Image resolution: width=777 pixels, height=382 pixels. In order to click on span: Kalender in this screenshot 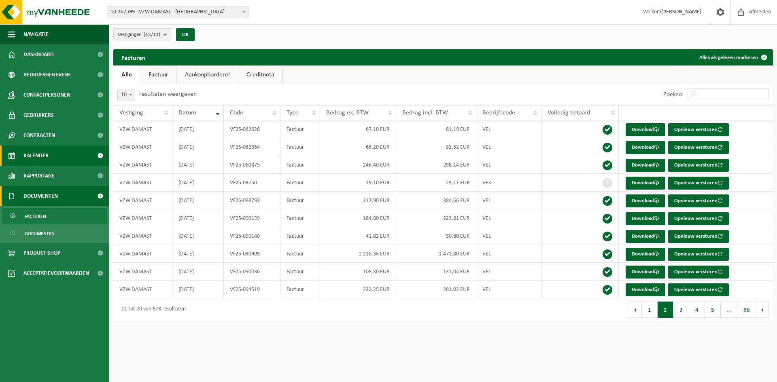, I will do `click(36, 156)`.